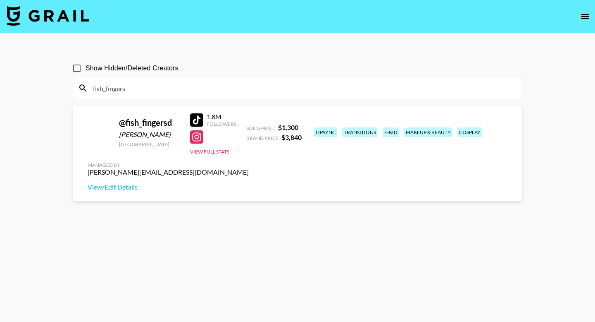 The width and height of the screenshot is (595, 322). What do you see at coordinates (291, 137) in the screenshot?
I see `strong: $ 3,840` at bounding box center [291, 137].